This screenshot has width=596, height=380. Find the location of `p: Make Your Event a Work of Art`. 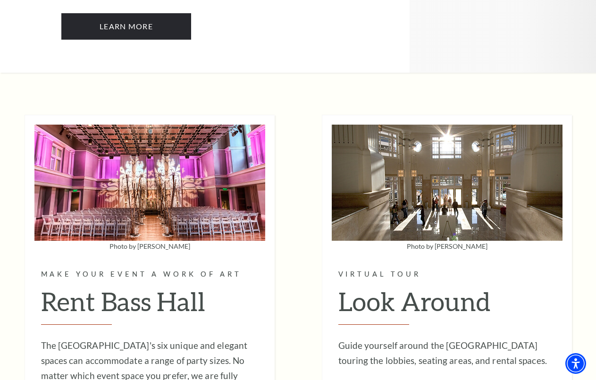

p: Make Your Event a Work of Art is located at coordinates (150, 274).